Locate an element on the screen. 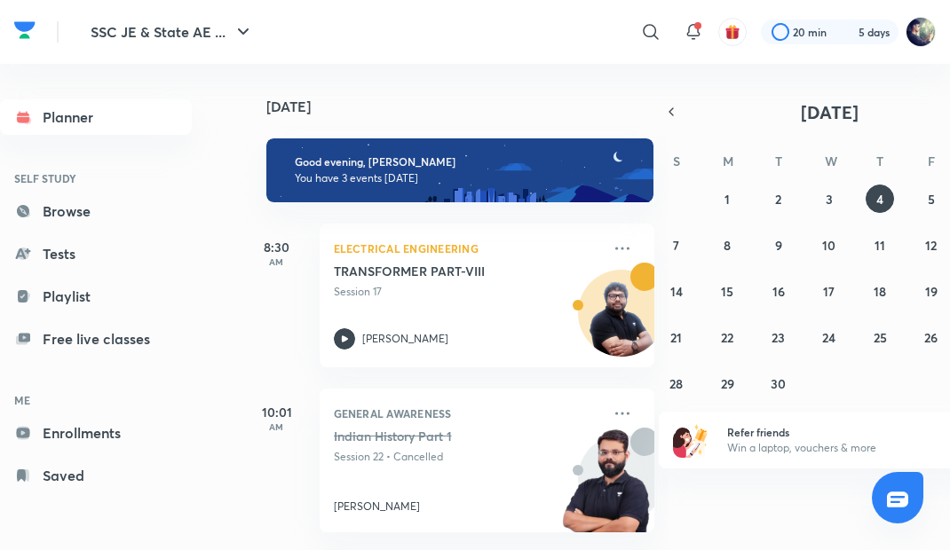 This screenshot has width=950, height=550. abbr: September 5, 2025 is located at coordinates (931, 199).